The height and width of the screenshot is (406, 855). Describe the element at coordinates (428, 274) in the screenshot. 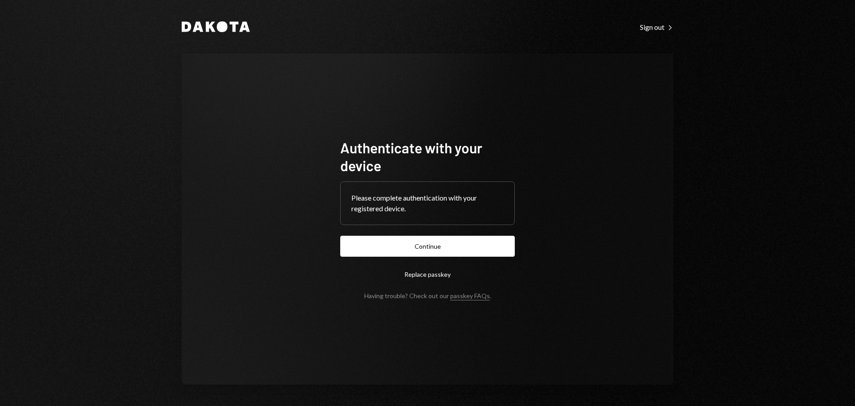

I see `button: Replace passkey` at that location.